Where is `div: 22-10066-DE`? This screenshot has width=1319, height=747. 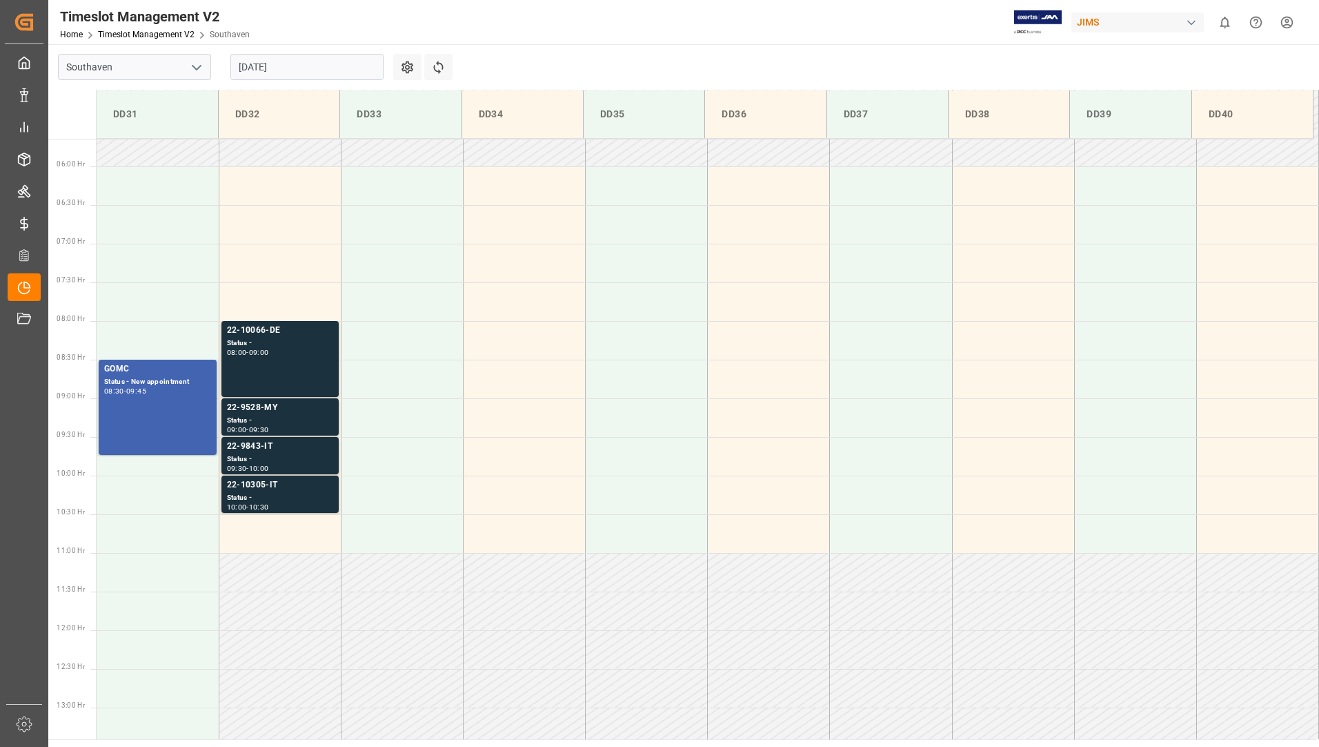
div: 22-10066-DE is located at coordinates (280, 331).